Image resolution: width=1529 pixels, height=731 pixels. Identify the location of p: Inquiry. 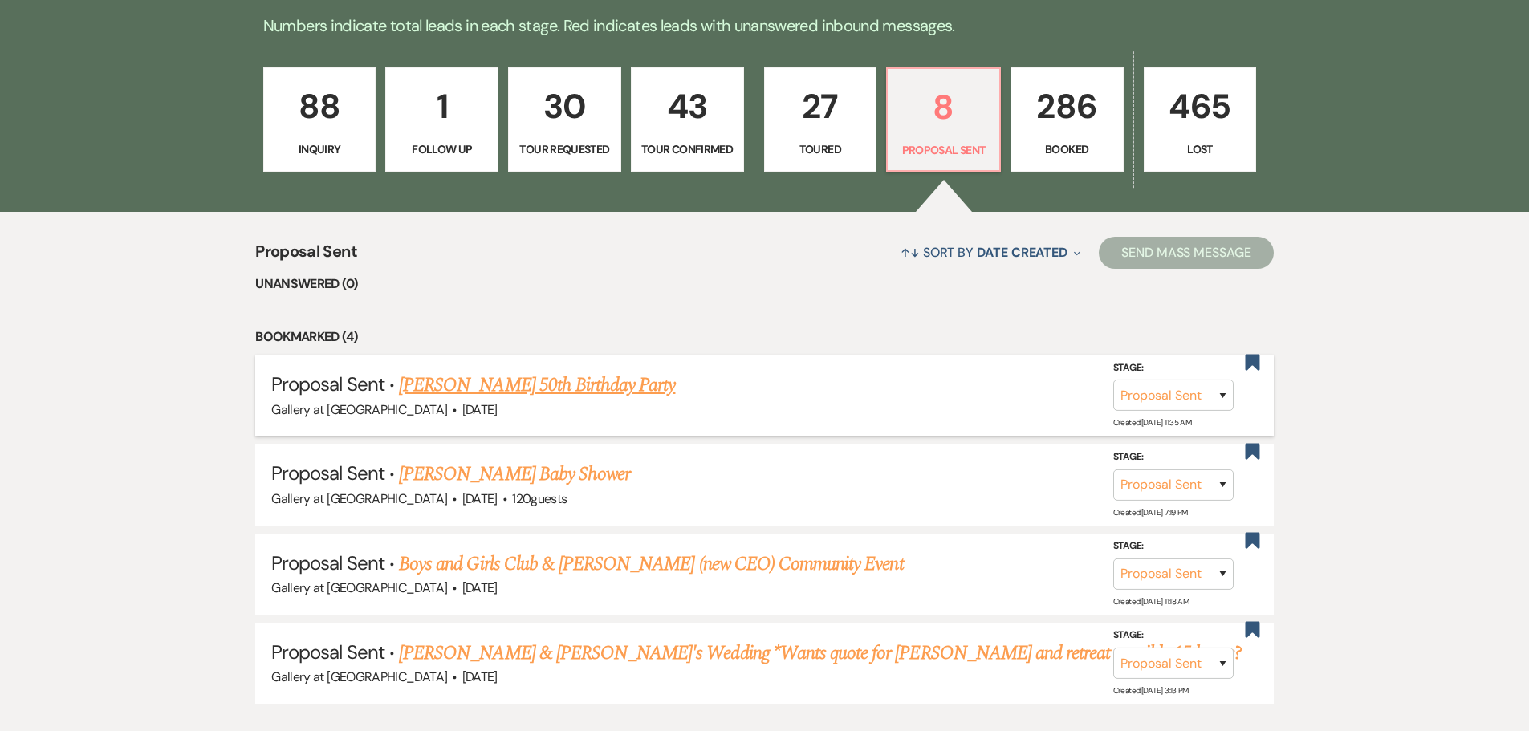
(320, 149).